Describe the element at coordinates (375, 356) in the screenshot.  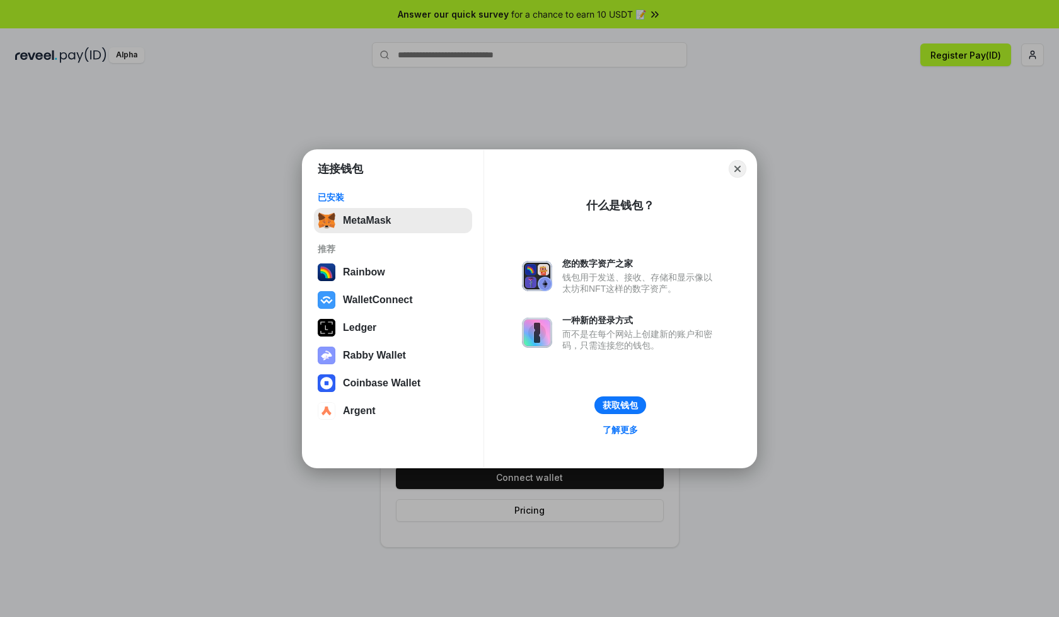
I see `div: Rabby Wallet` at that location.